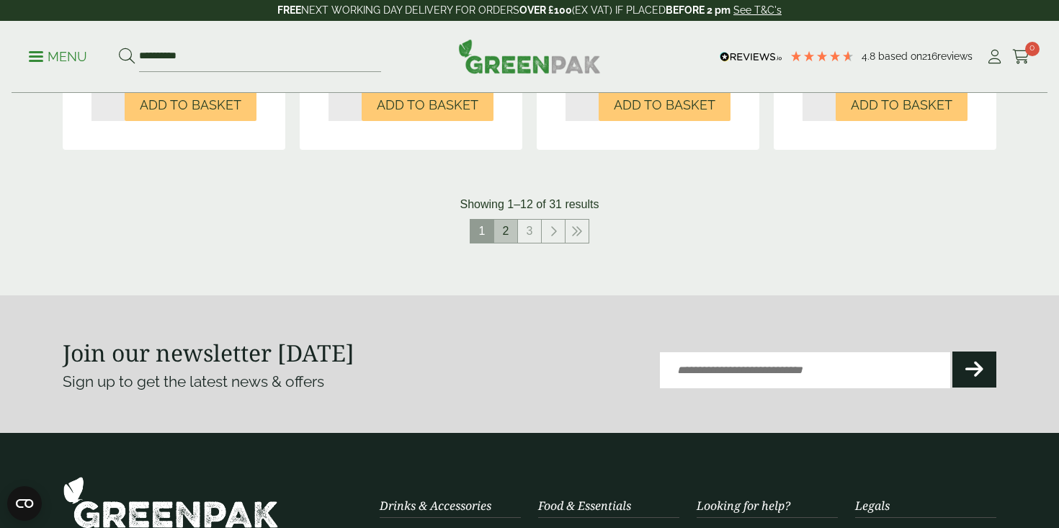 The width and height of the screenshot is (1059, 528). I want to click on strong: OVER £100, so click(545, 10).